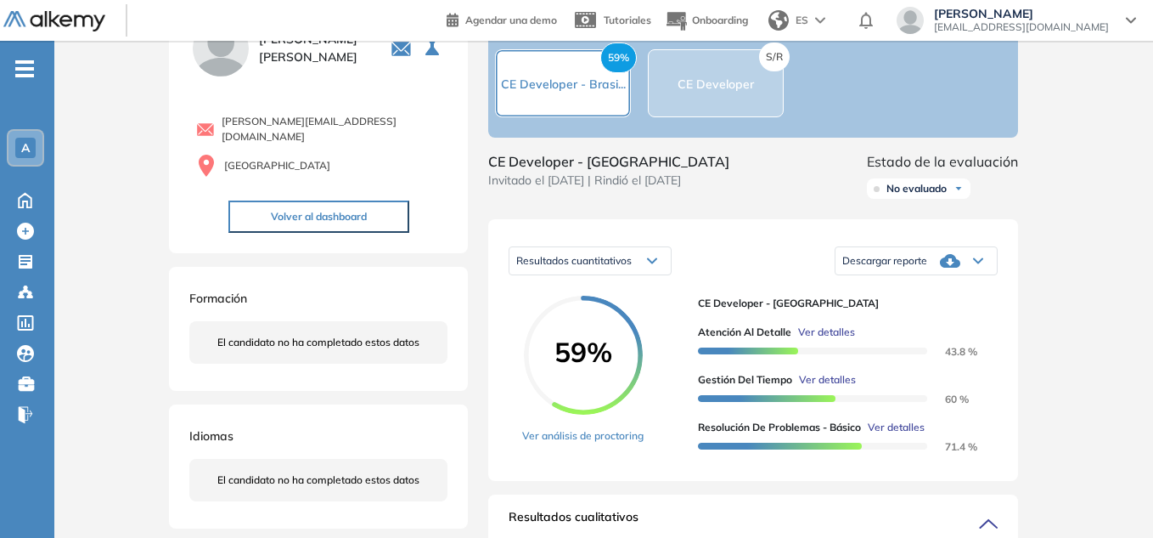  I want to click on span: Resultados cuantitativos, so click(574, 260).